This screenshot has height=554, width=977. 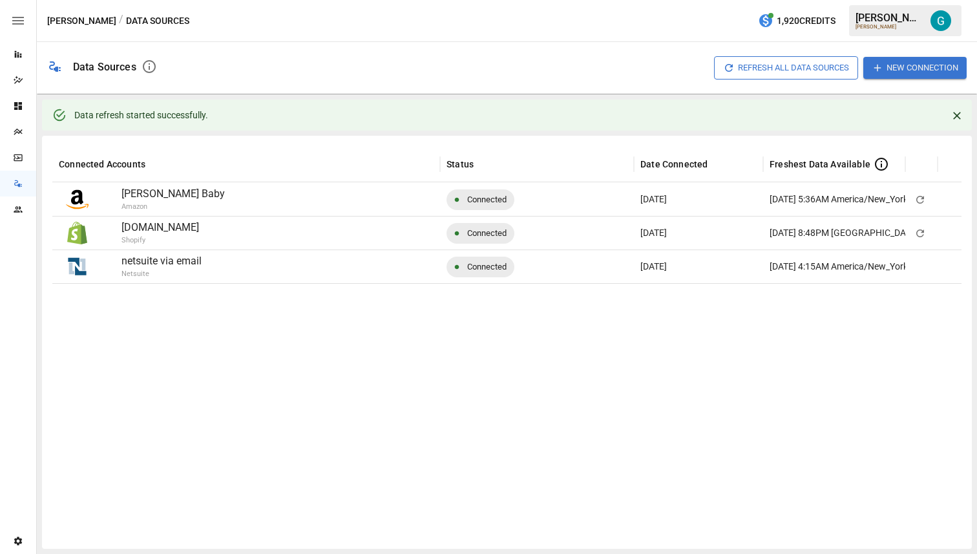 I want to click on div: Apr 24 2025, so click(x=698, y=266).